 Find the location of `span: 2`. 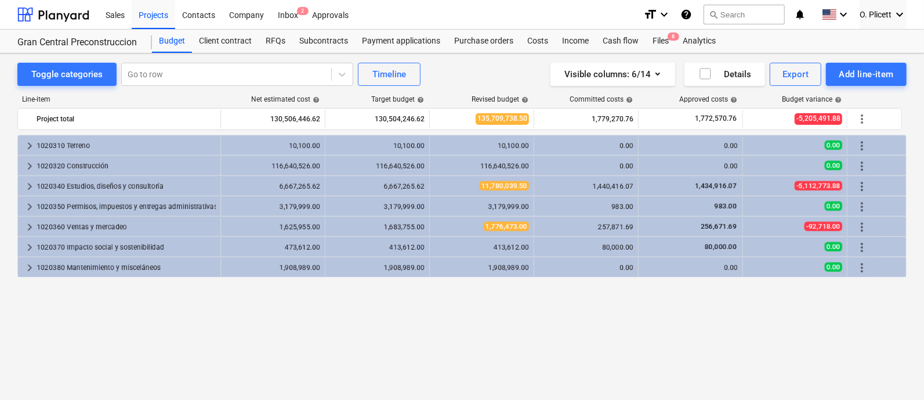

span: 2 is located at coordinates (303, 11).